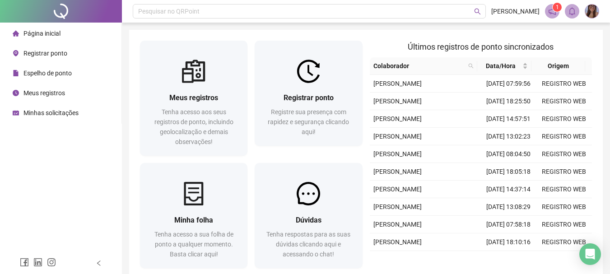  Describe the element at coordinates (572, 11) in the screenshot. I see `span: bell` at that location.